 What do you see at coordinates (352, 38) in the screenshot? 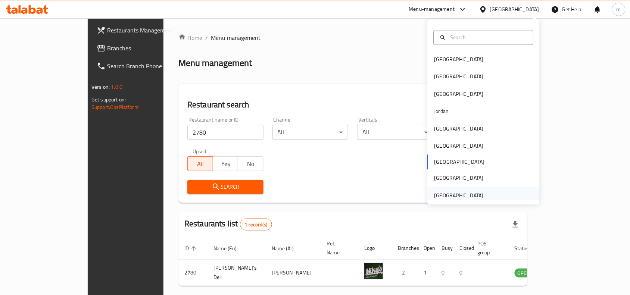
I see `nav: breadcrumb` at bounding box center [352, 38].